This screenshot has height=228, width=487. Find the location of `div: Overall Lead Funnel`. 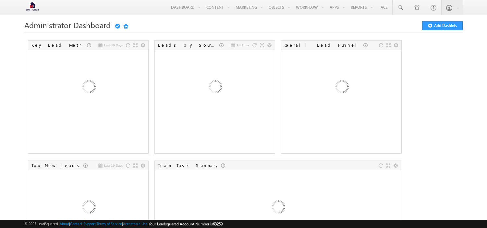

div: Overall Lead Funnel is located at coordinates (324, 45).